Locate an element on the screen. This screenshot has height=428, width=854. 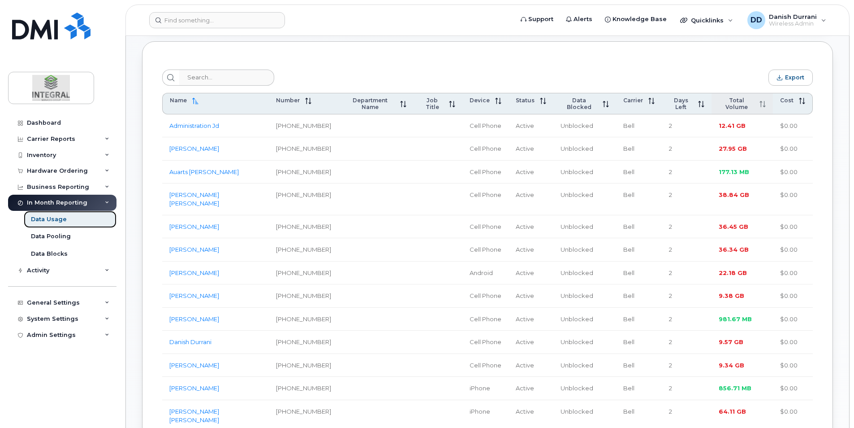
span: Wireless Admin is located at coordinates (793, 24).